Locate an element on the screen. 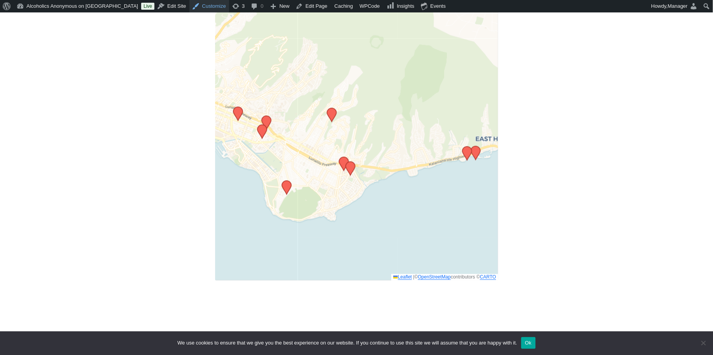  span: No is located at coordinates (703, 343).